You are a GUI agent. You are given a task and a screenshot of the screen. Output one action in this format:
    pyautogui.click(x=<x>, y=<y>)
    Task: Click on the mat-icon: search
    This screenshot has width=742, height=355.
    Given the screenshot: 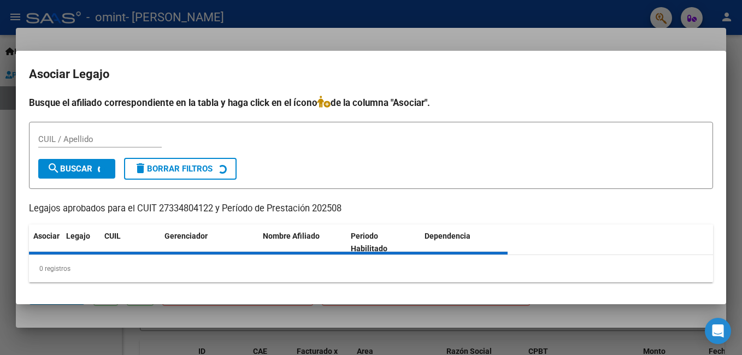 What is the action you would take?
    pyautogui.click(x=54, y=168)
    